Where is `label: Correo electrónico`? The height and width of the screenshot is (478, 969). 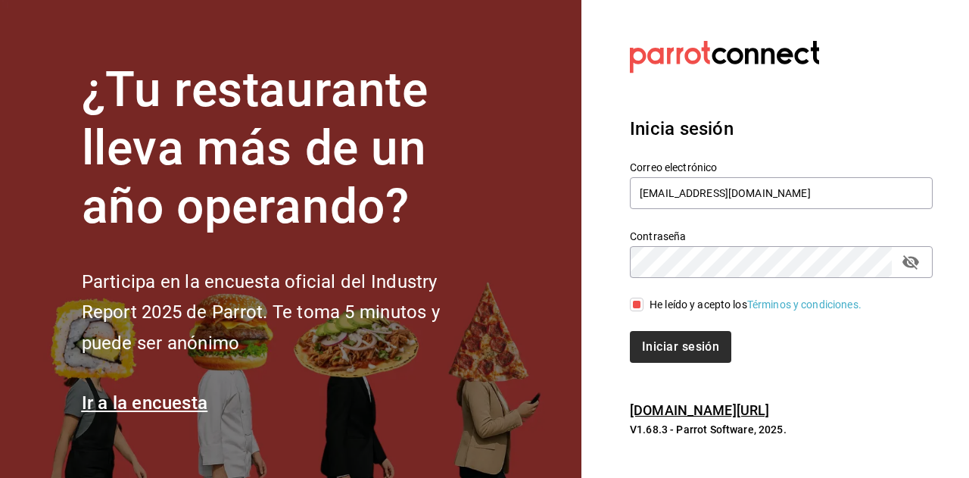
label: Correo electrónico is located at coordinates (781, 167).